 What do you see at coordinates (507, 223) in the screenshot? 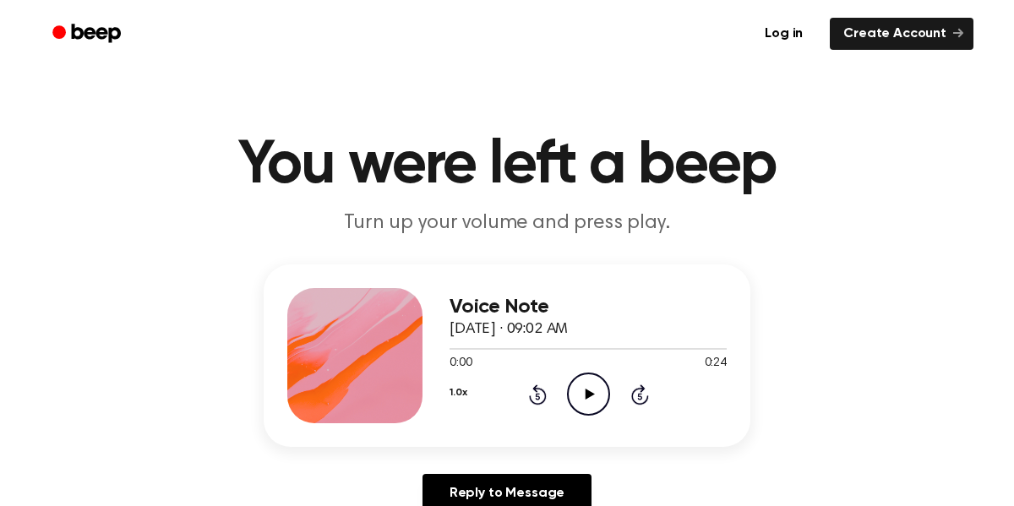
I see `p: Turn up your volume and press play.` at bounding box center [507, 223].